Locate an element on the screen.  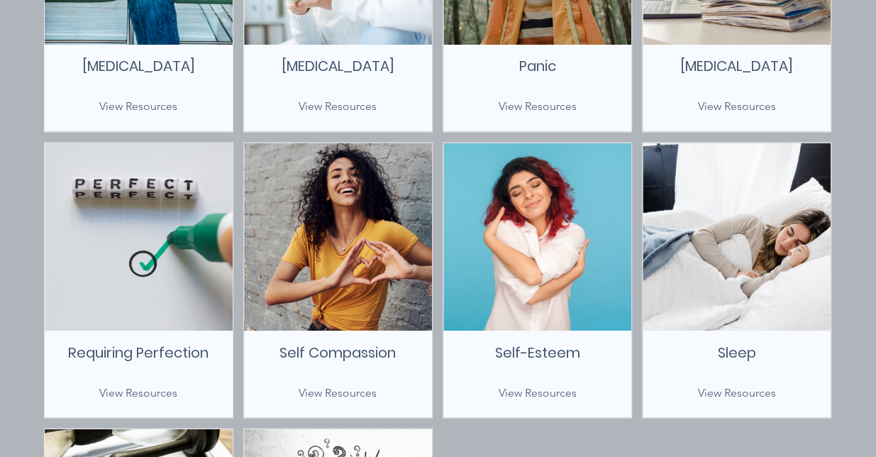
span: Self-Esteem is located at coordinates (537, 352).